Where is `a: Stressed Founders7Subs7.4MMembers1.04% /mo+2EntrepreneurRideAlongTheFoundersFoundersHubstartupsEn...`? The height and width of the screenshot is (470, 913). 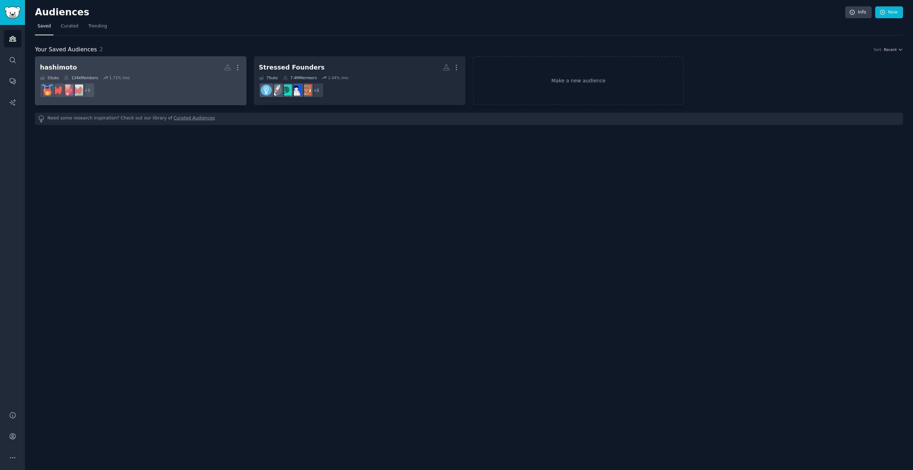
a: Stressed Founders7Subs7.4MMembers1.04% /mo+2EntrepreneurRideAlongTheFoundersFoundersHubstartupsEn... is located at coordinates (359, 81).